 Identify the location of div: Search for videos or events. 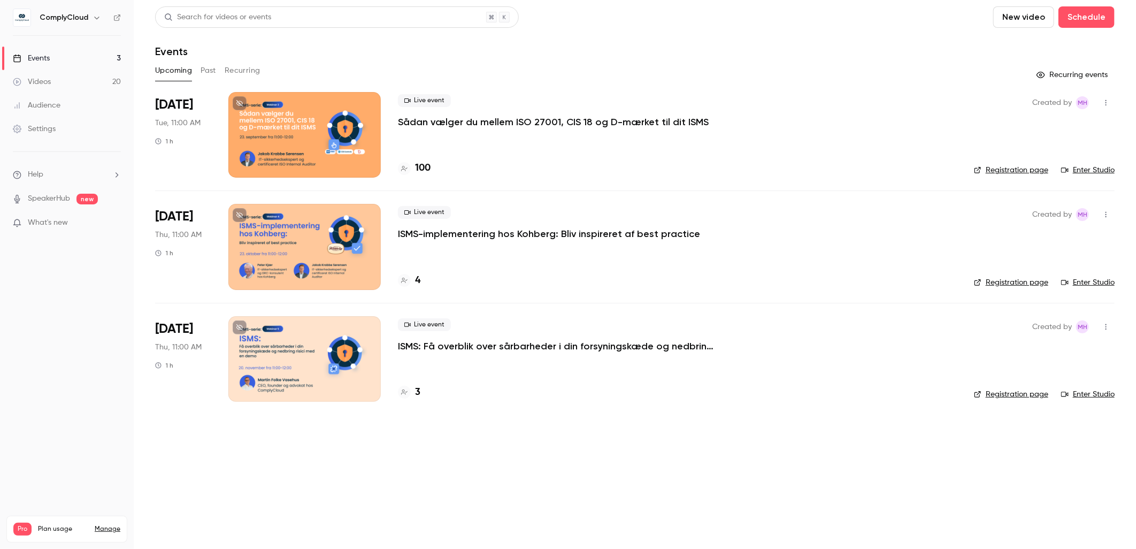
(218, 17).